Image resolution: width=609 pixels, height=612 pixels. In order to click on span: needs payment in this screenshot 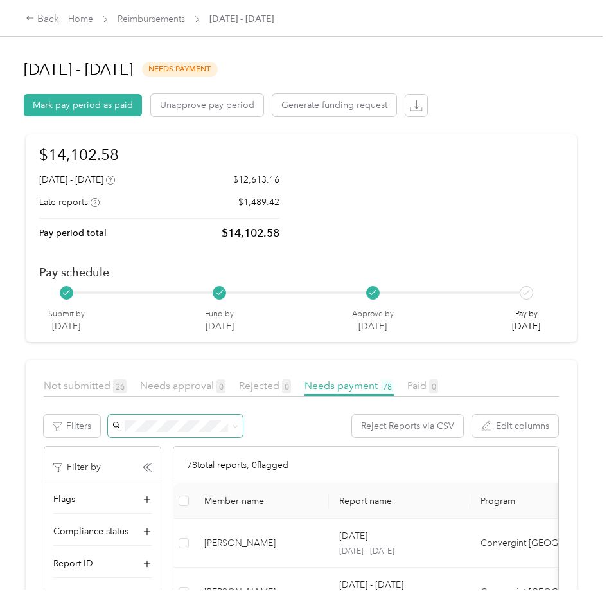, I will do `click(180, 69)`.